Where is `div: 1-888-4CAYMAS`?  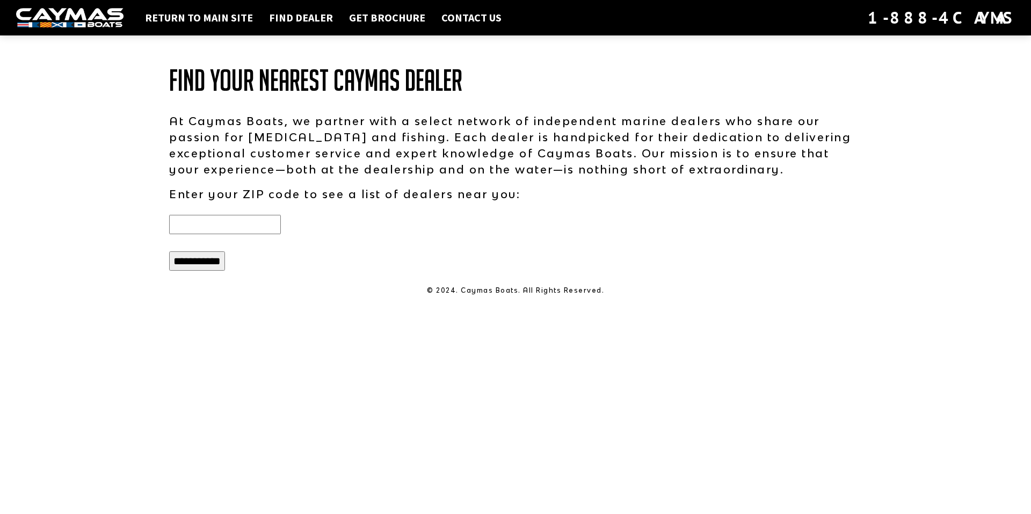 div: 1-888-4CAYMAS is located at coordinates (941, 18).